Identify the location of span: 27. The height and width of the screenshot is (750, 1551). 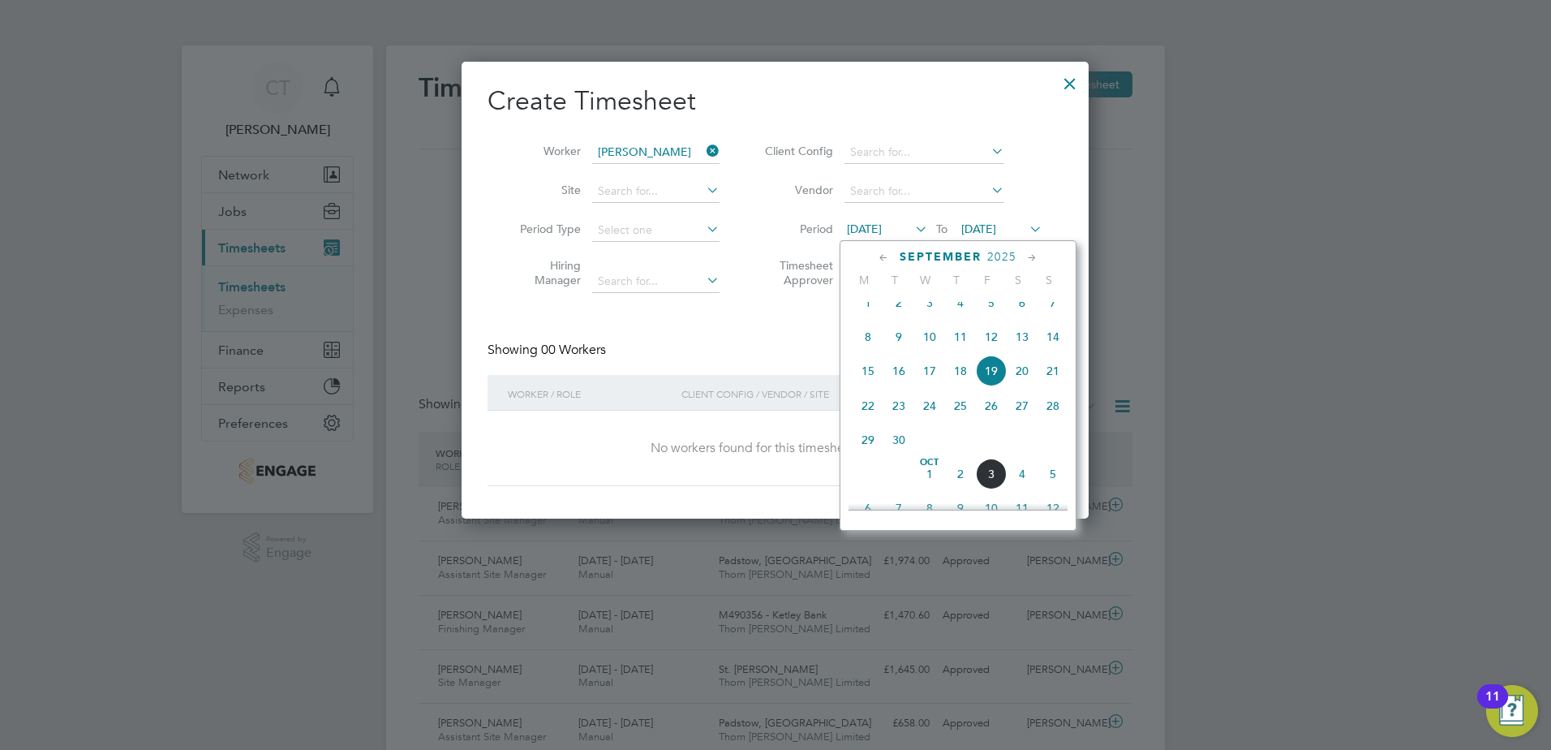
(1022, 406).